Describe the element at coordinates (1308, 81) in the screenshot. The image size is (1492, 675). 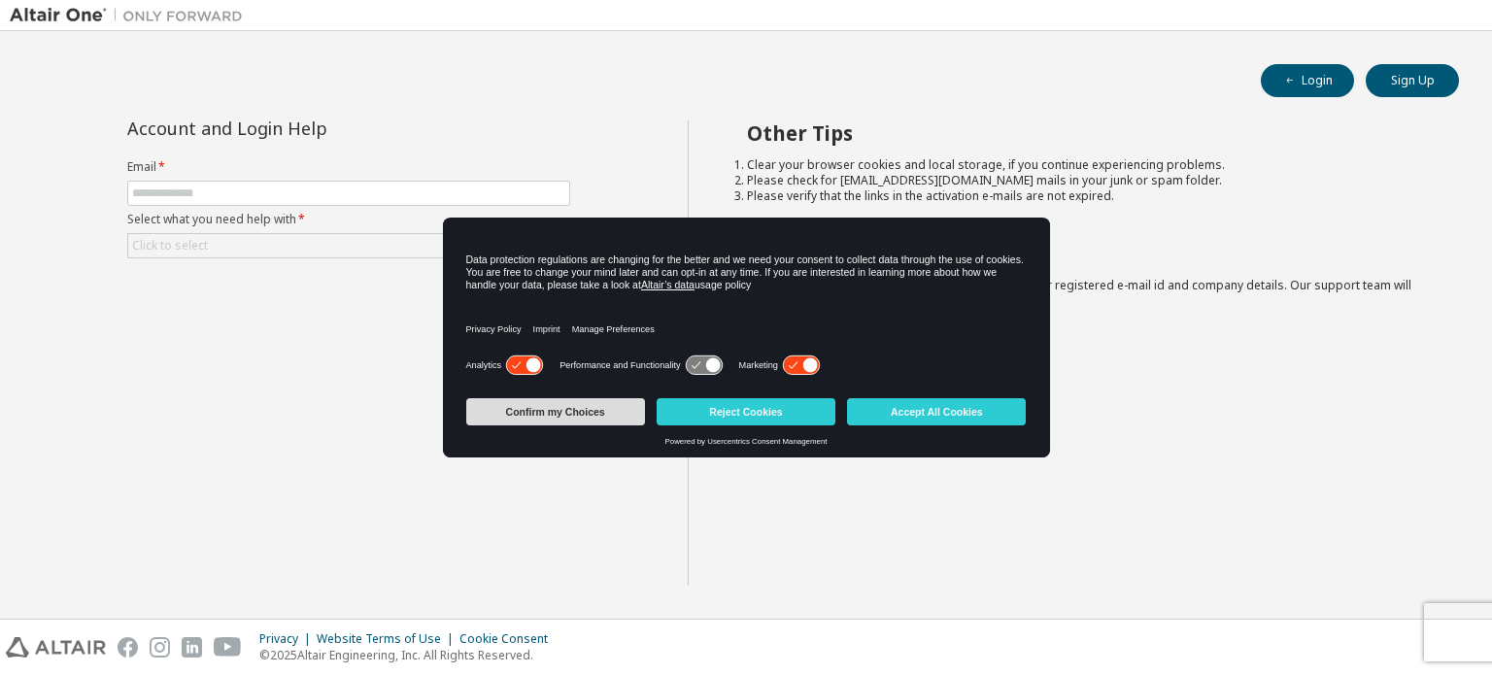
I see `button: Login` at that location.